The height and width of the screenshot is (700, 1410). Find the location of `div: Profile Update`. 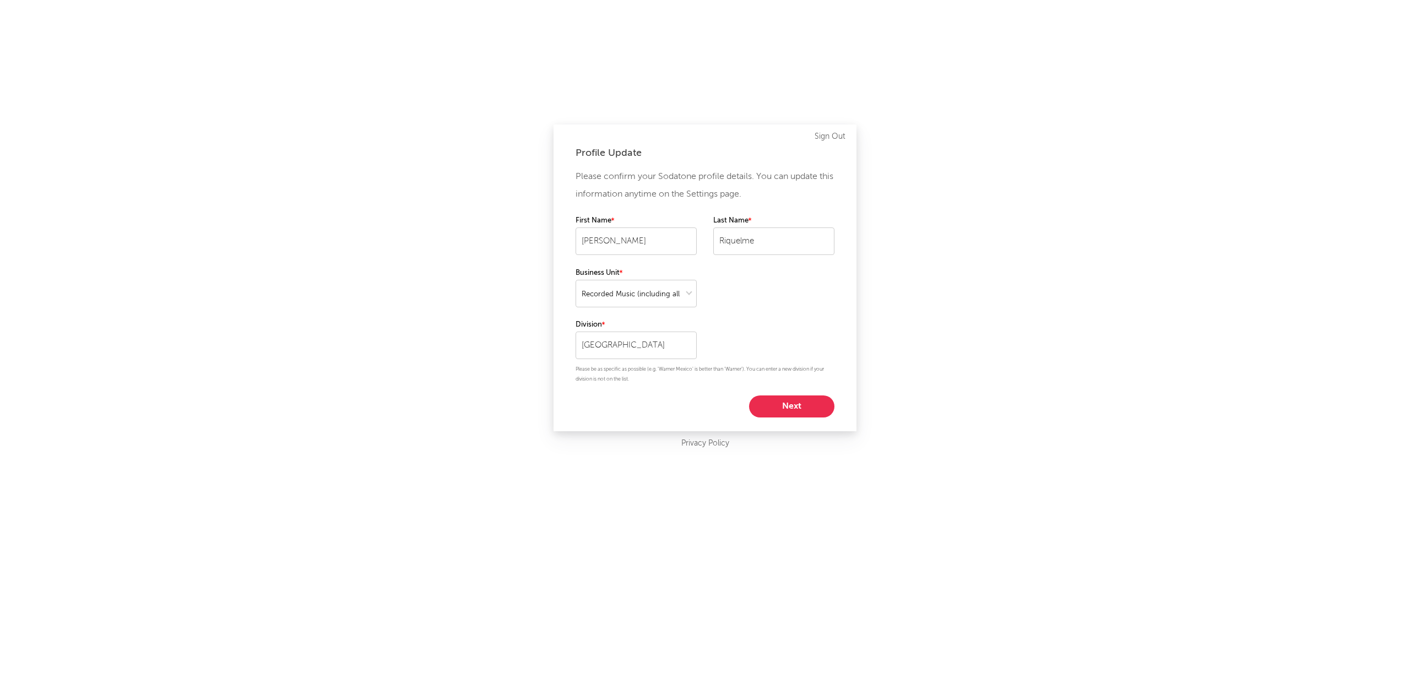

div: Profile Update is located at coordinates (705, 153).